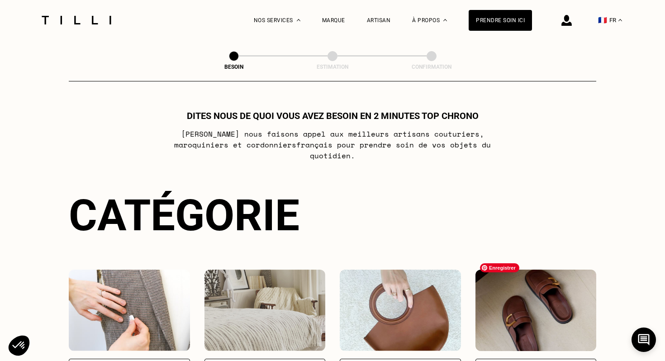 The image size is (665, 361). What do you see at coordinates (620, 20) in the screenshot?
I see `img: menu déroulant` at bounding box center [620, 20].